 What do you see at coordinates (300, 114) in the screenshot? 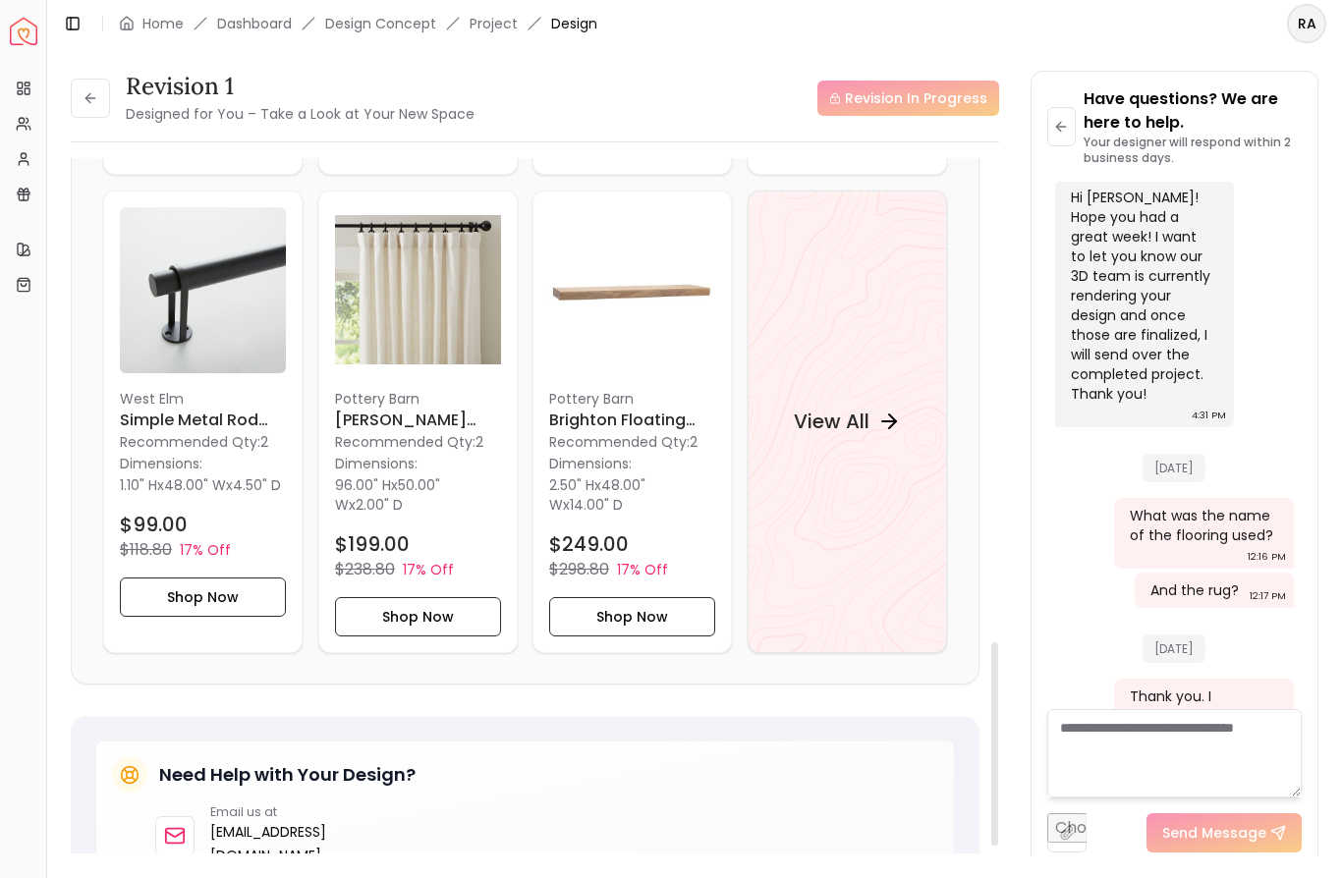
I see `small: Designed for You – Take a Look at Your New Space` at bounding box center [300, 114].